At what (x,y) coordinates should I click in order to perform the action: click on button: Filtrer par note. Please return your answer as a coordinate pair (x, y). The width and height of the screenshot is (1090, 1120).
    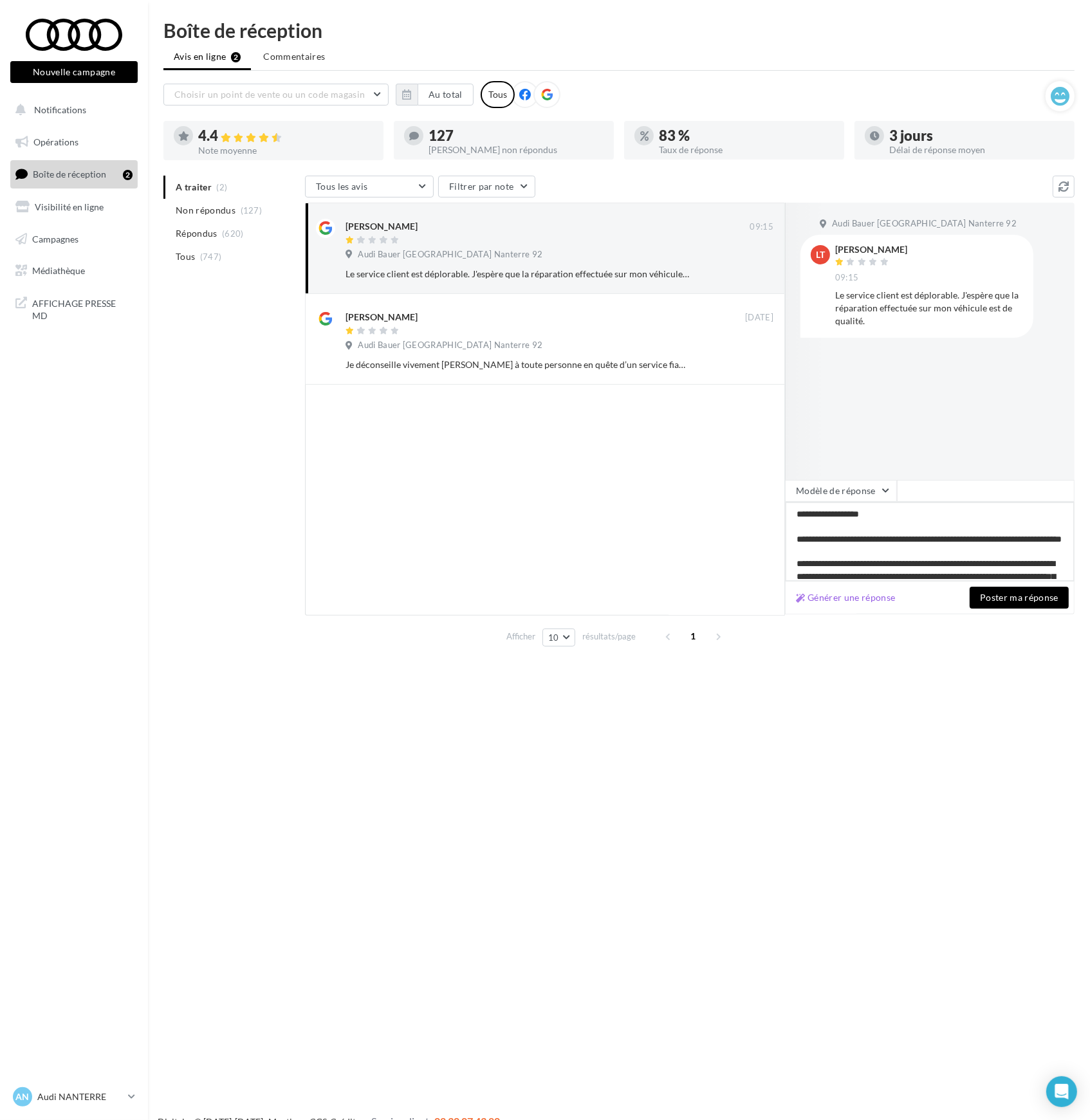
    Looking at the image, I should click on (487, 187).